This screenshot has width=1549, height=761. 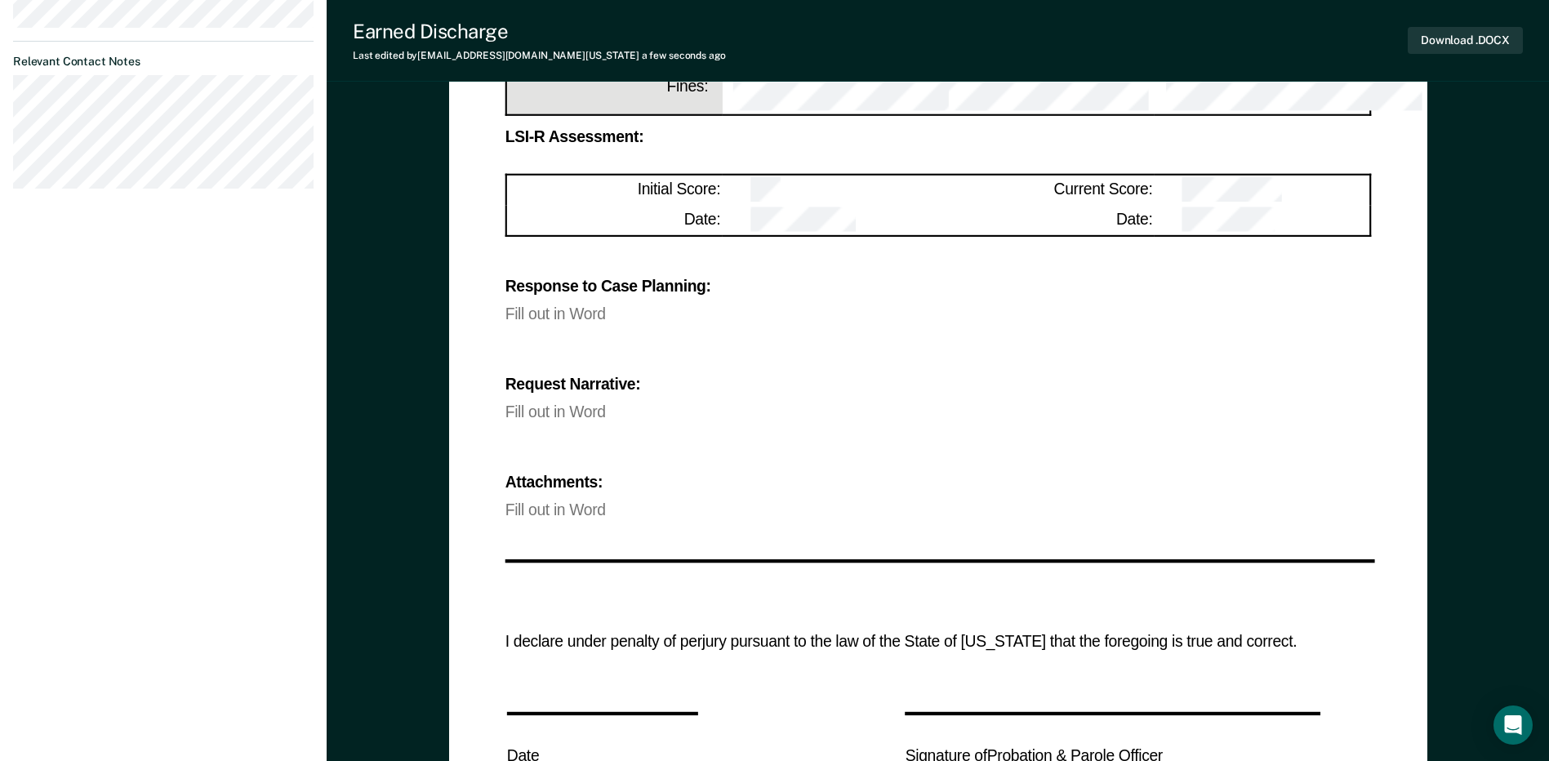 I want to click on div: Open Intercom Messenger, so click(x=1513, y=725).